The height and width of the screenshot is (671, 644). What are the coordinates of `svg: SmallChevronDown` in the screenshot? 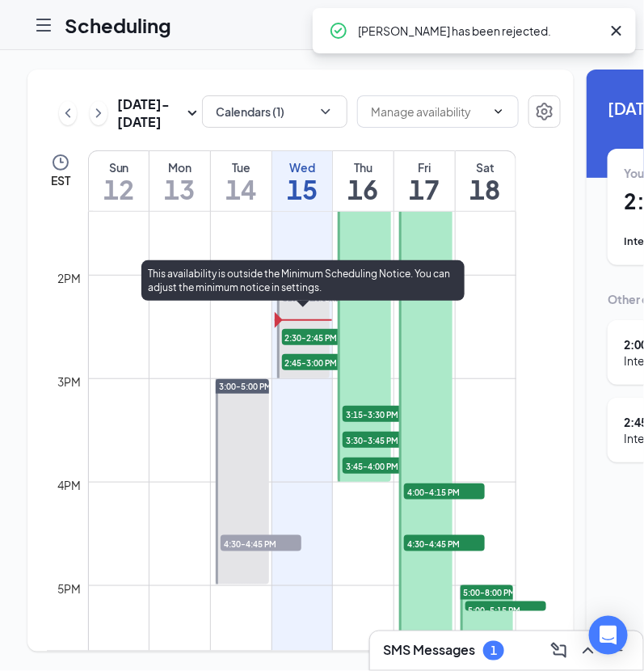 It's located at (192, 113).